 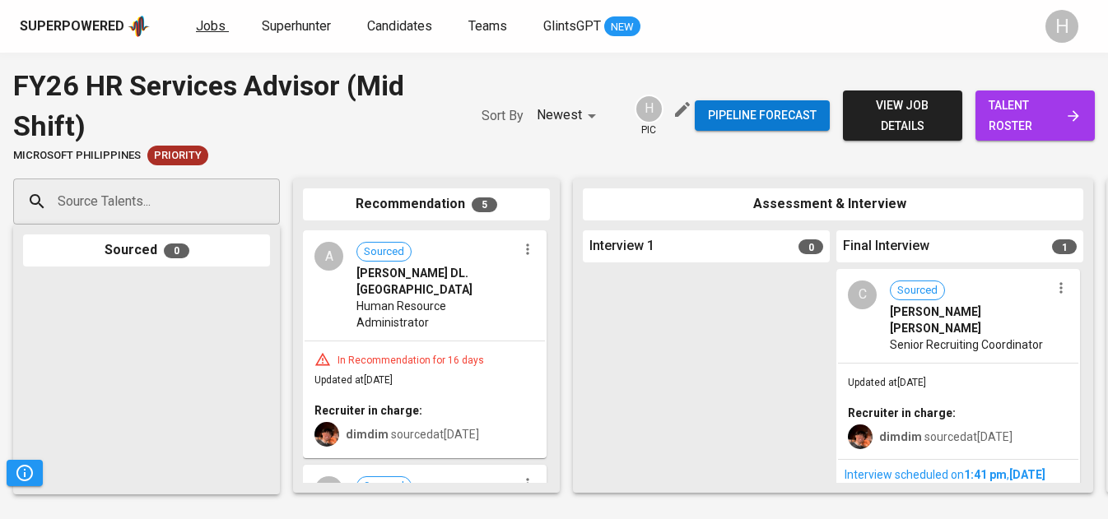 I want to click on a: Superhunter, so click(x=298, y=26).